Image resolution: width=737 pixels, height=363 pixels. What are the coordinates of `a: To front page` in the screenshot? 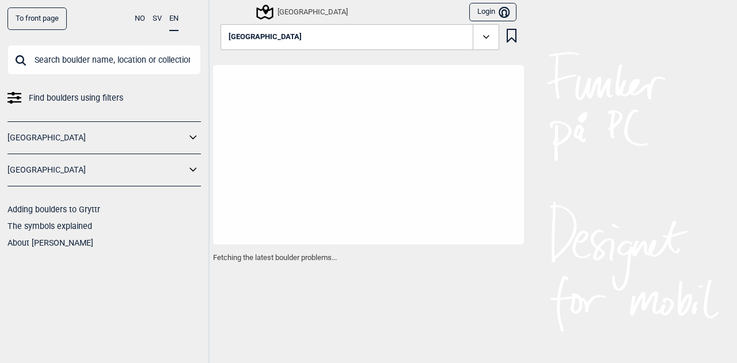 It's located at (37, 18).